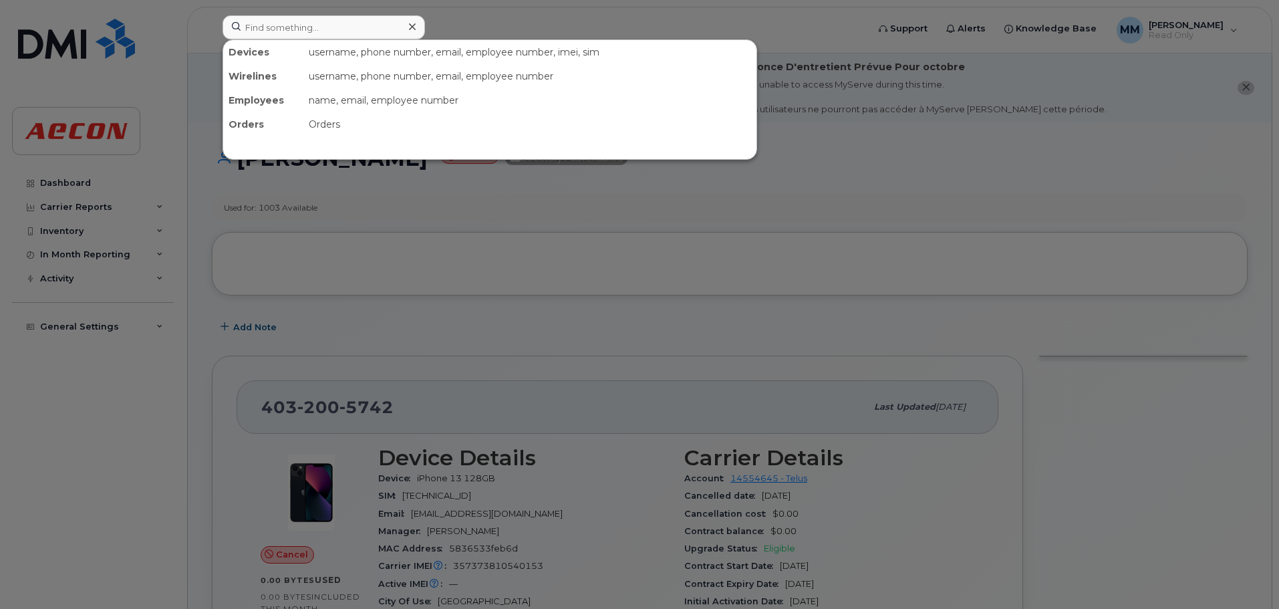 The image size is (1279, 609). I want to click on div: name, email, employee number, so click(530, 100).